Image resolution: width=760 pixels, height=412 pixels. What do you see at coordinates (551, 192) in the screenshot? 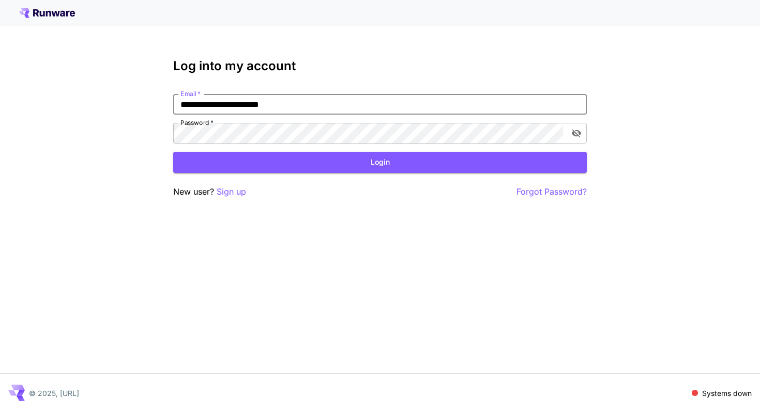
I see `p: Forgot Password?` at bounding box center [551, 192].